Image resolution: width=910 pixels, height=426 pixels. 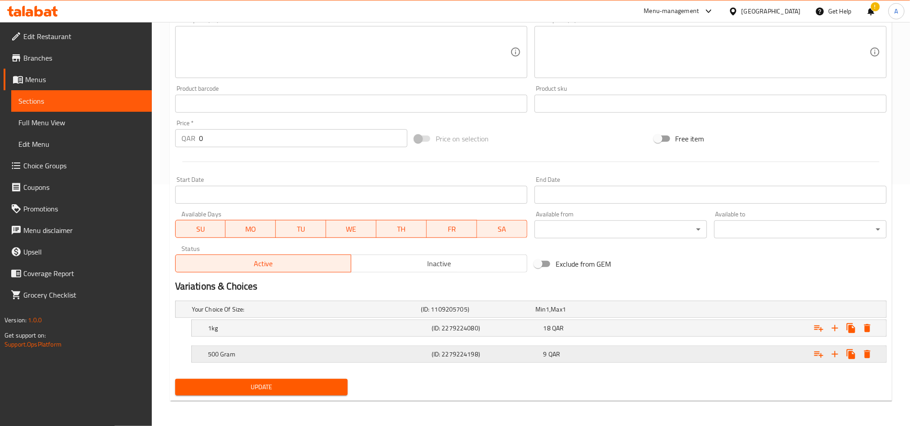 I want to click on a: Edit Menu, so click(x=81, y=144).